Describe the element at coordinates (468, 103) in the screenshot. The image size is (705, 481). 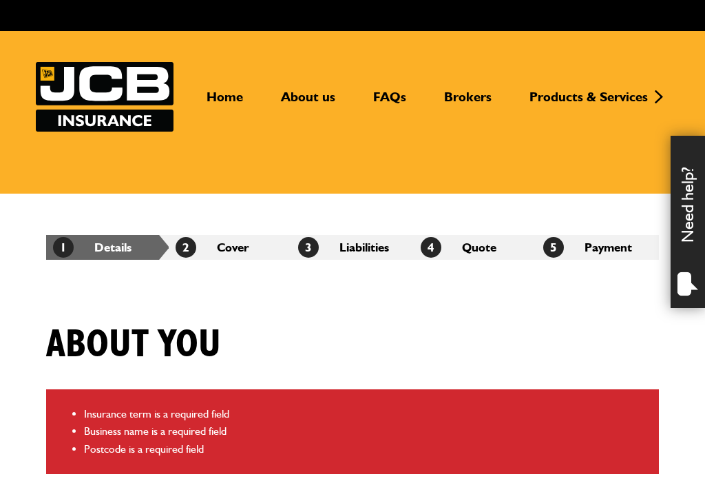
I see `a: Brokers` at that location.